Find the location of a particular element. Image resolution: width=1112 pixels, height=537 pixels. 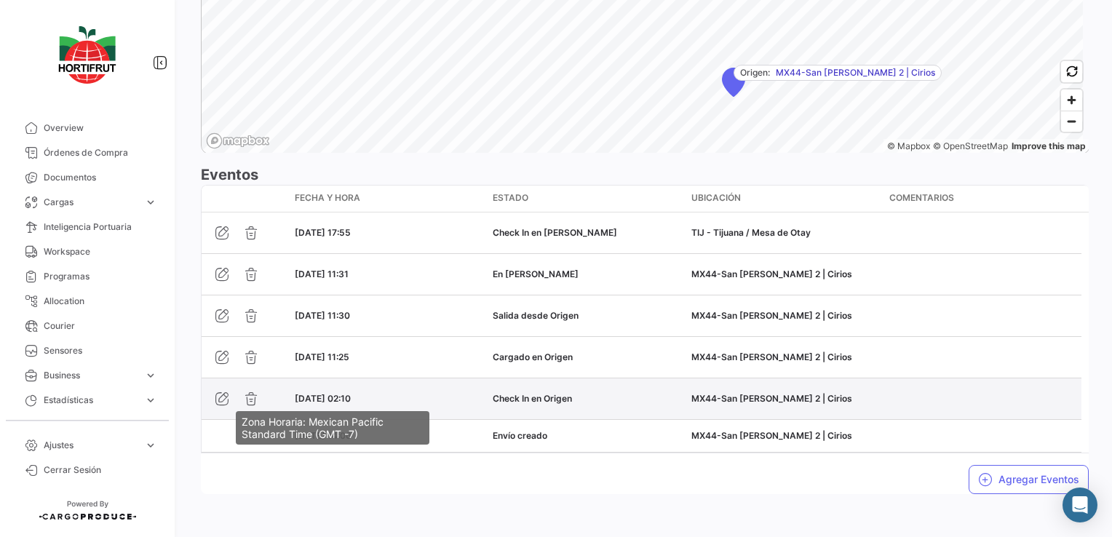

span: Fecha y Hora is located at coordinates (327, 198).